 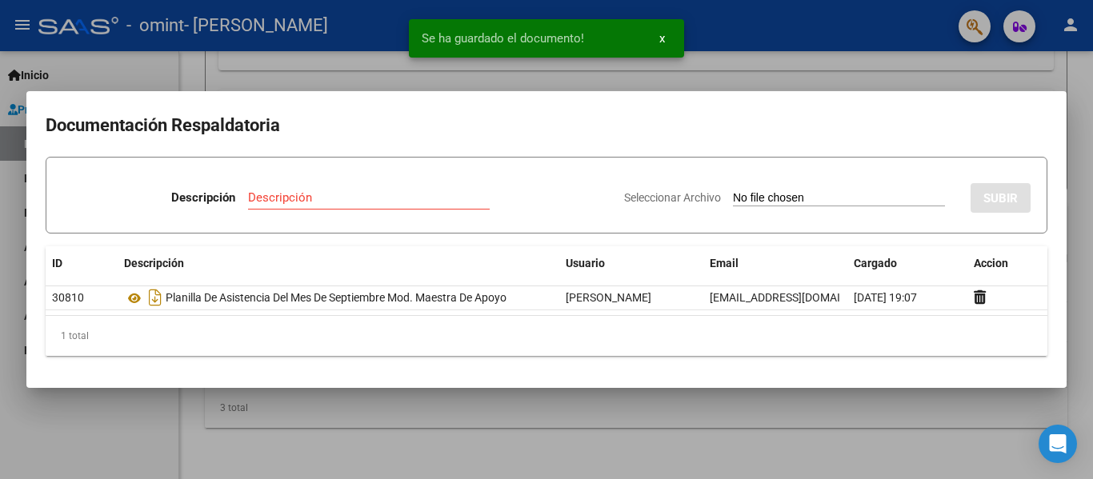 I want to click on span: Se ha guardado el documento!, so click(x=503, y=38).